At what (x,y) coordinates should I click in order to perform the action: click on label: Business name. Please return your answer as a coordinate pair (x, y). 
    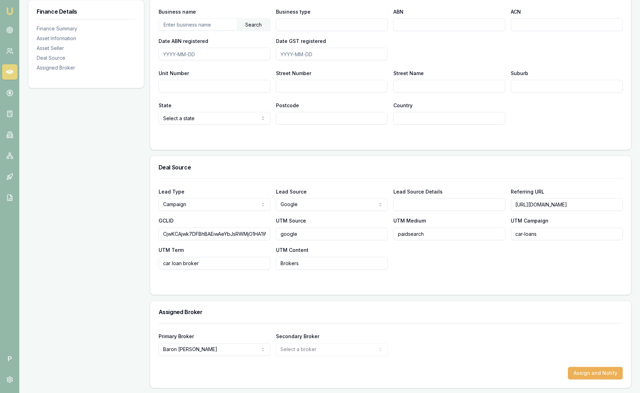
    Looking at the image, I should click on (177, 12).